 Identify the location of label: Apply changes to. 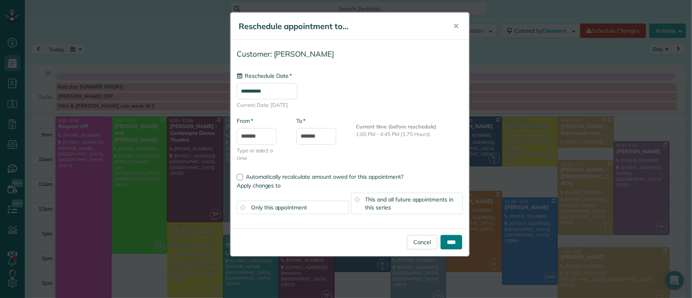
(350, 186).